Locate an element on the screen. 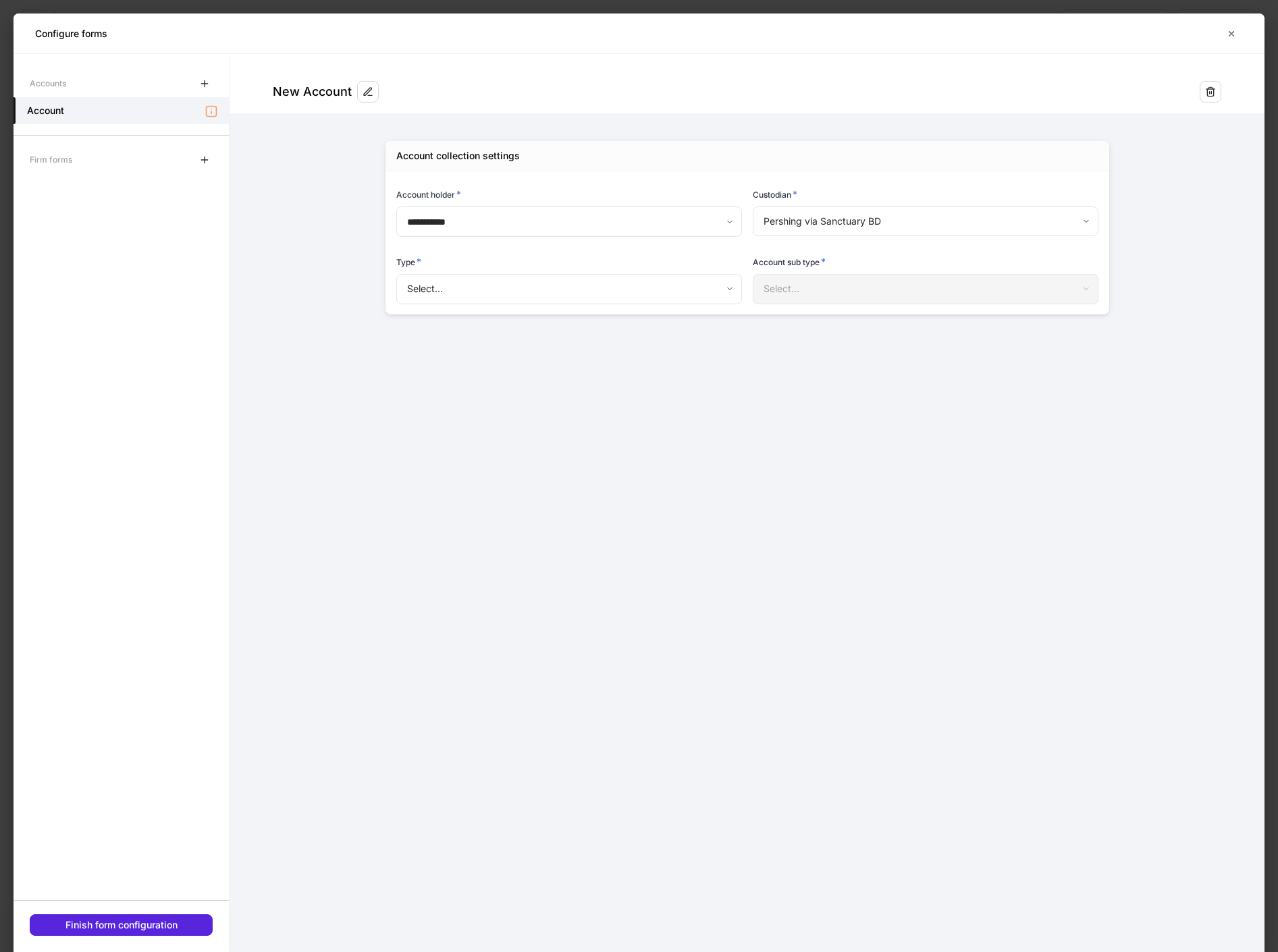 This screenshot has height=952, width=1278. h6: Type is located at coordinates (408, 261).